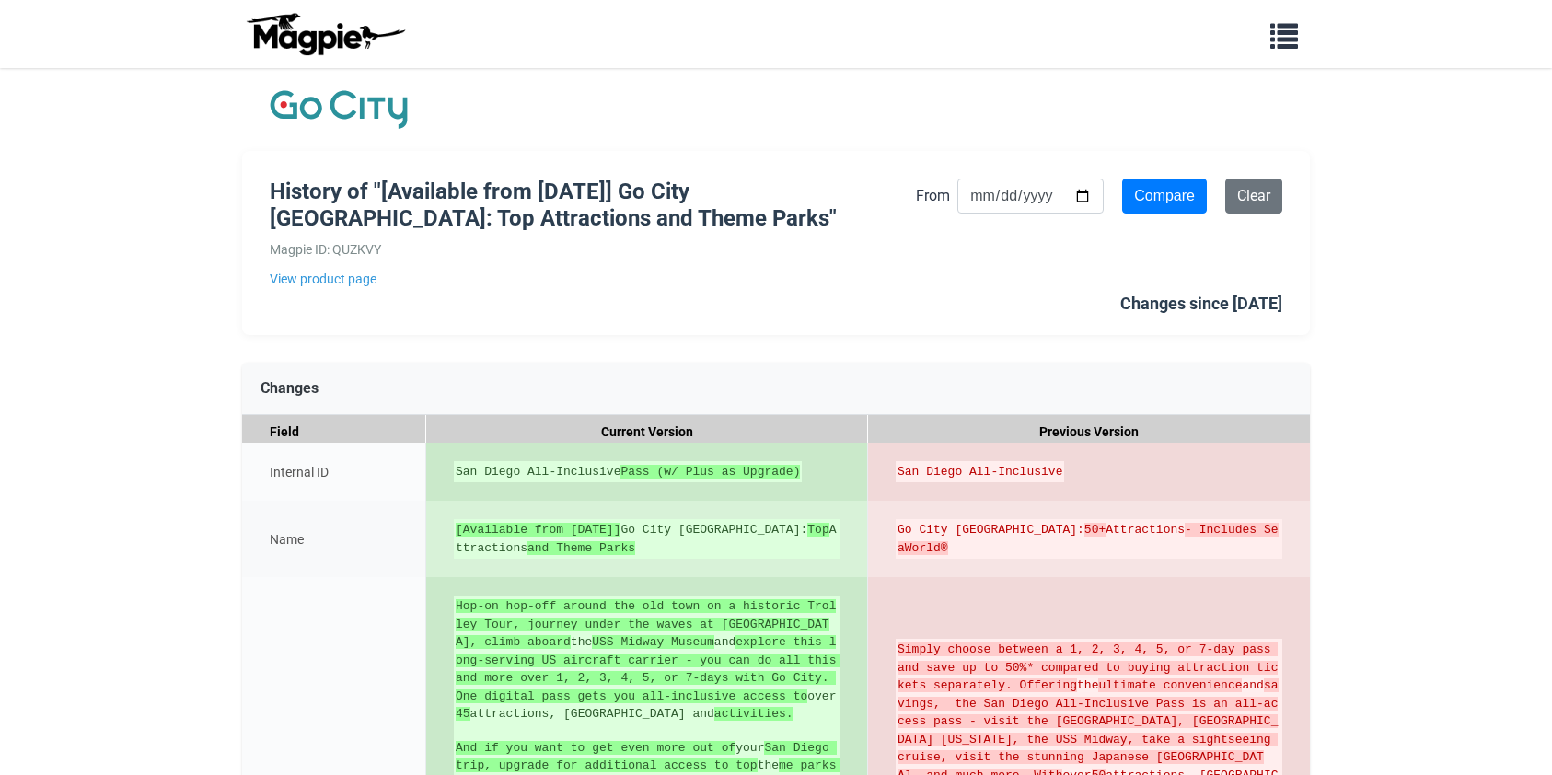  Describe the element at coordinates (628, 472) in the screenshot. I see `ins: San Diego All-Inclusive` at that location.